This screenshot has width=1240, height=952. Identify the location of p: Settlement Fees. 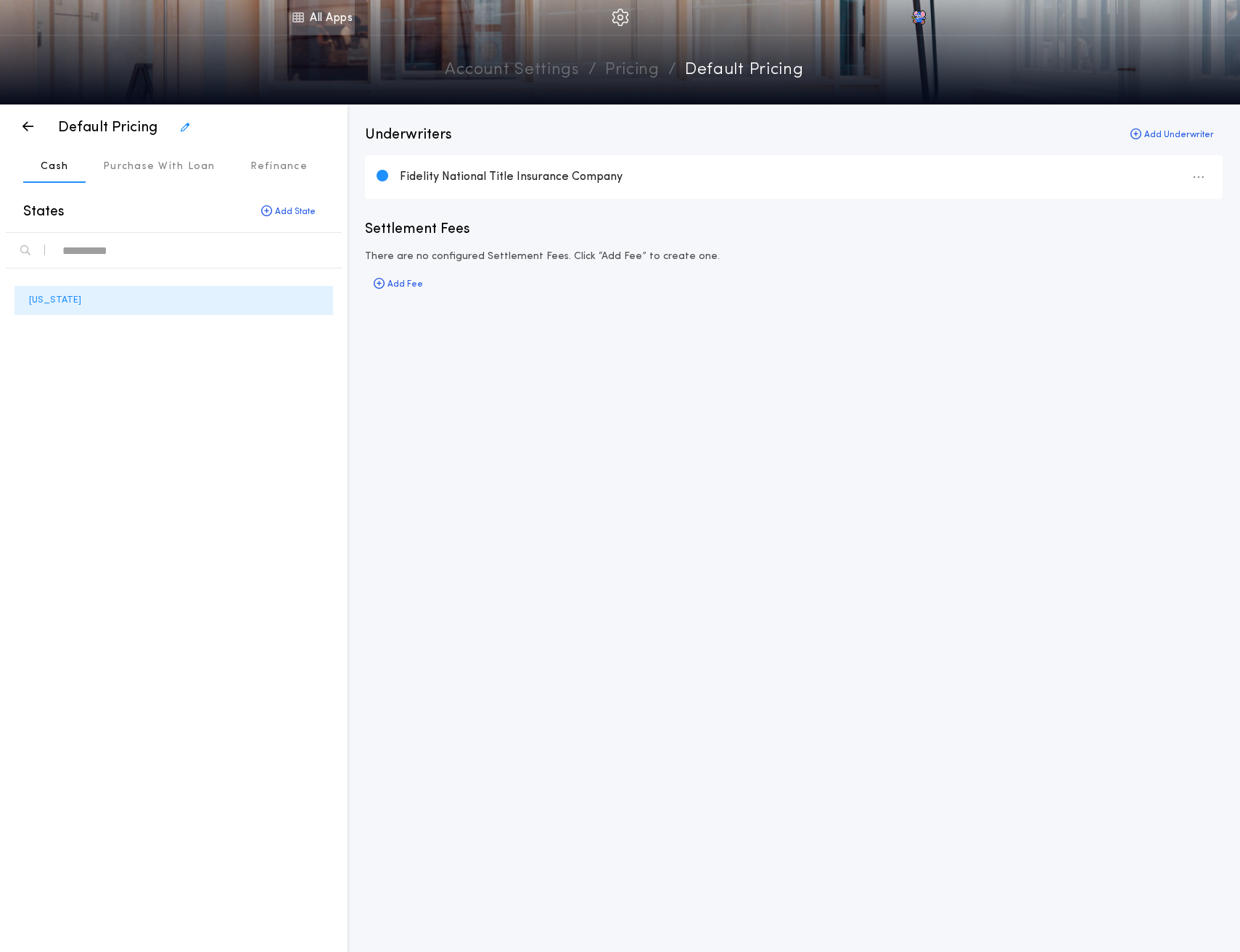
(418, 229).